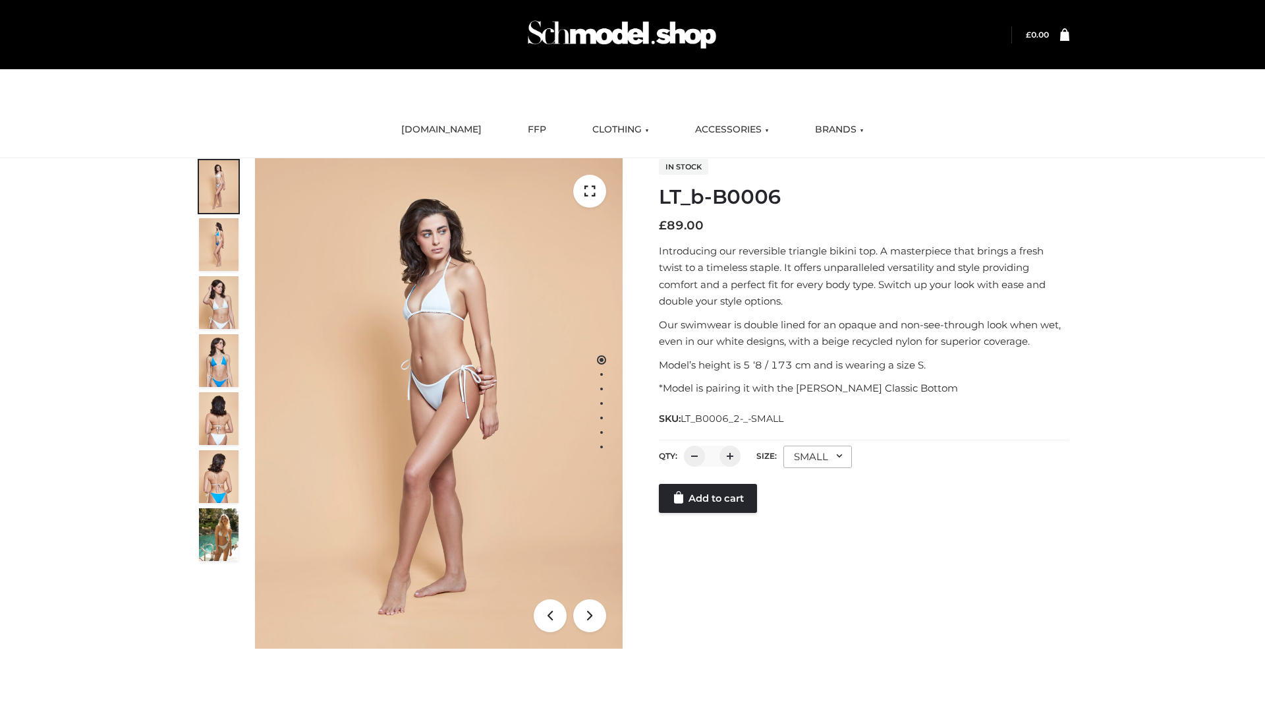 The height and width of the screenshot is (712, 1265). Describe the element at coordinates (219, 534) in the screenshot. I see `img: Arieltop_CloudNine_AzureSky2.jpg` at that location.